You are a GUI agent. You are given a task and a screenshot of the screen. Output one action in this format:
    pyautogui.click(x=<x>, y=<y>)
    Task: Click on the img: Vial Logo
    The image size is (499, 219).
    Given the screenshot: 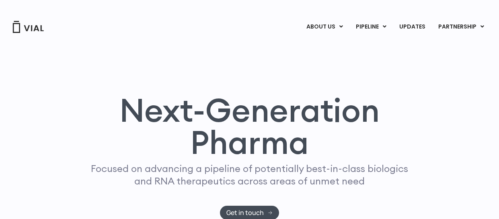 What is the action you would take?
    pyautogui.click(x=28, y=27)
    